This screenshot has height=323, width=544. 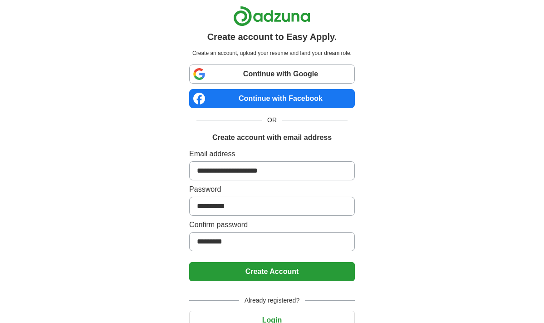 What do you see at coordinates (272, 16) in the screenshot?
I see `img: Adzuna logo` at bounding box center [272, 16].